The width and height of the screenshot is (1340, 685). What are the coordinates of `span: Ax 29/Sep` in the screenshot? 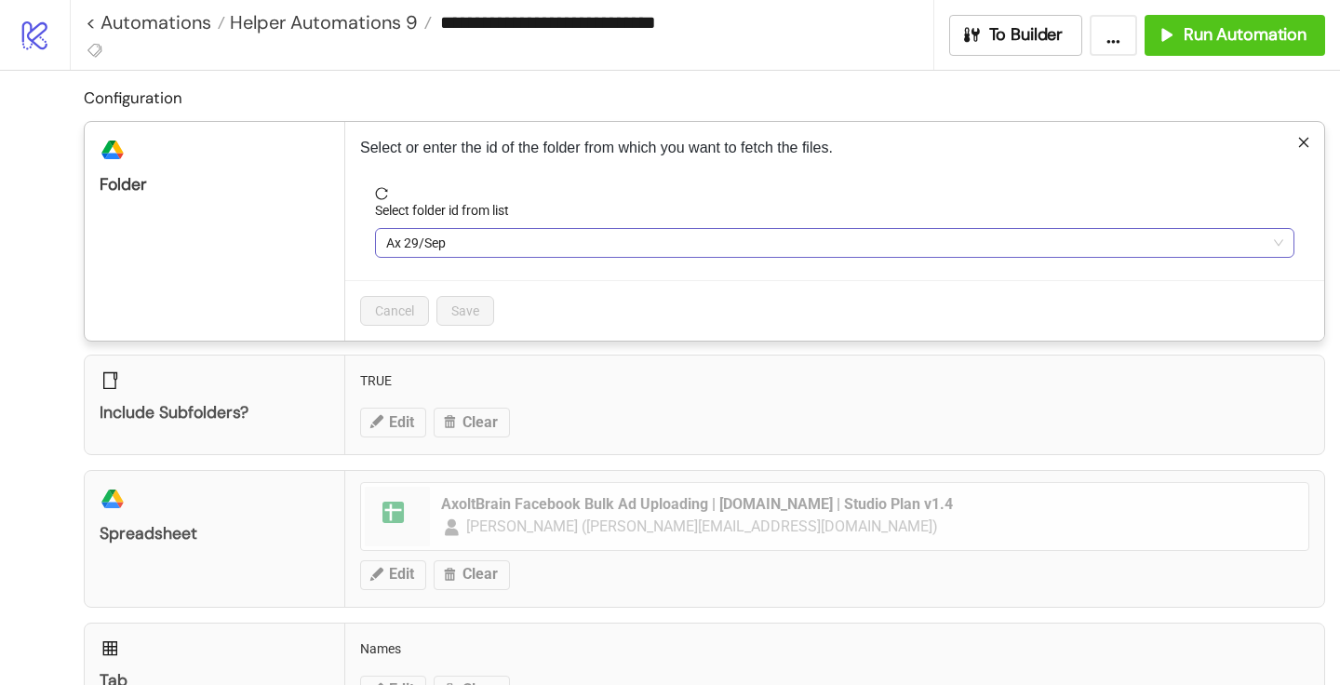 It's located at (835, 243).